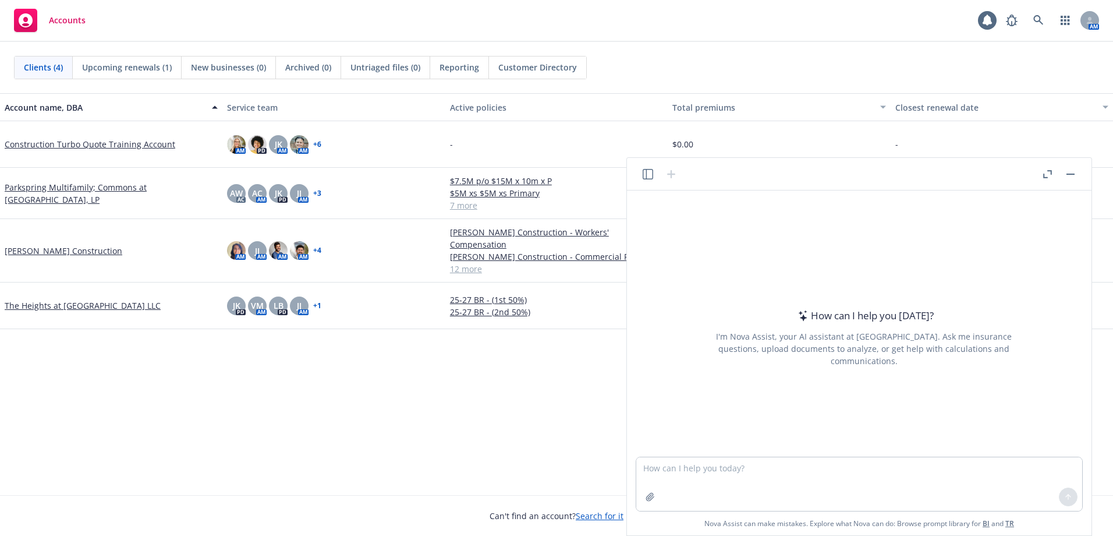 The image size is (1113, 536). I want to click on button: Total premiums, so click(779, 107).